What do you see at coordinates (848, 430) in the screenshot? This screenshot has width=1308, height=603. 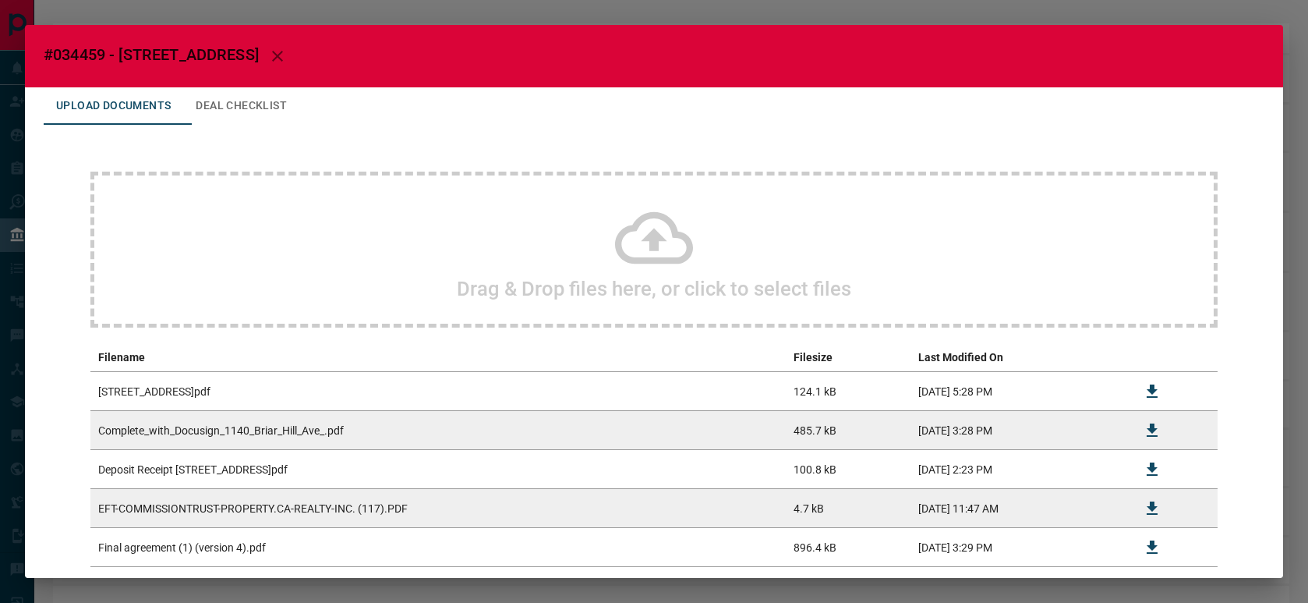 I see `td: 485.7 kB` at bounding box center [848, 430].